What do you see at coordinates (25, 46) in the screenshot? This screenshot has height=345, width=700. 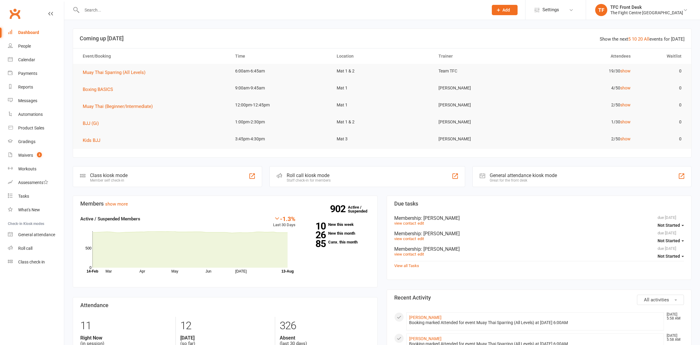 I see `div: People` at bounding box center [25, 46].